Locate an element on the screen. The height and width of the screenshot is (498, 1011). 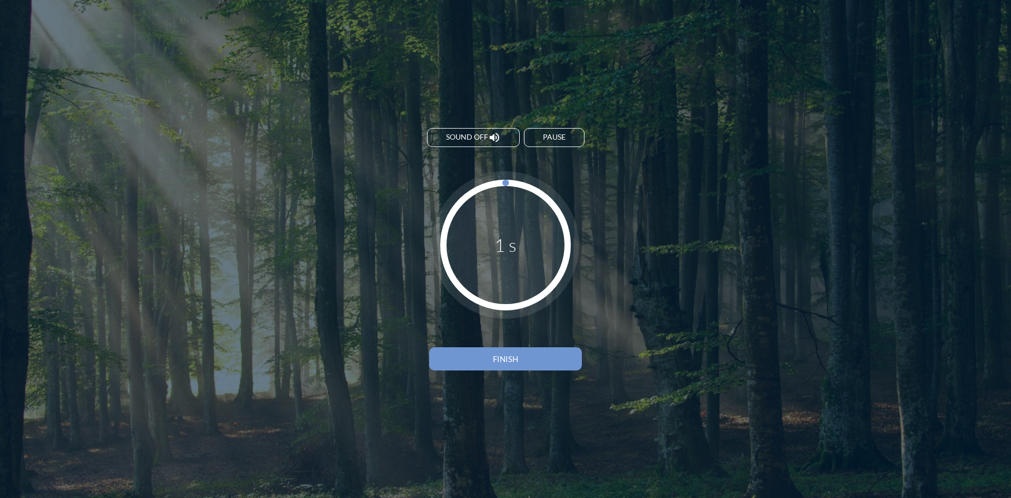
button: Pause is located at coordinates (554, 137).